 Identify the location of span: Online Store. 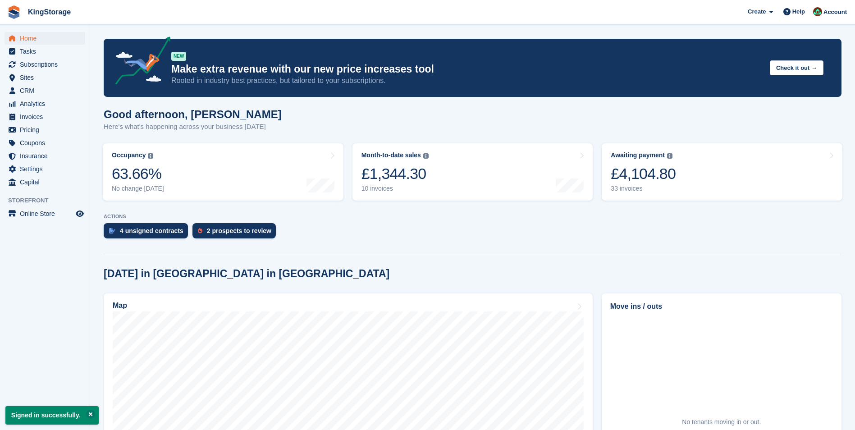
(47, 214).